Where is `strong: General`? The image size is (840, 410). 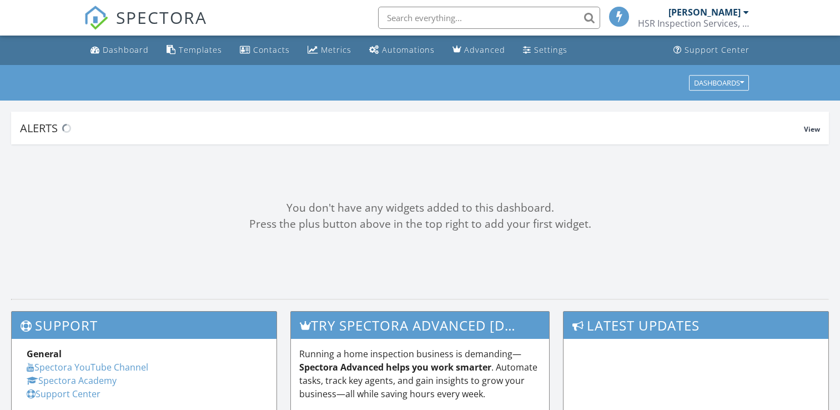
strong: General is located at coordinates (44, 354).